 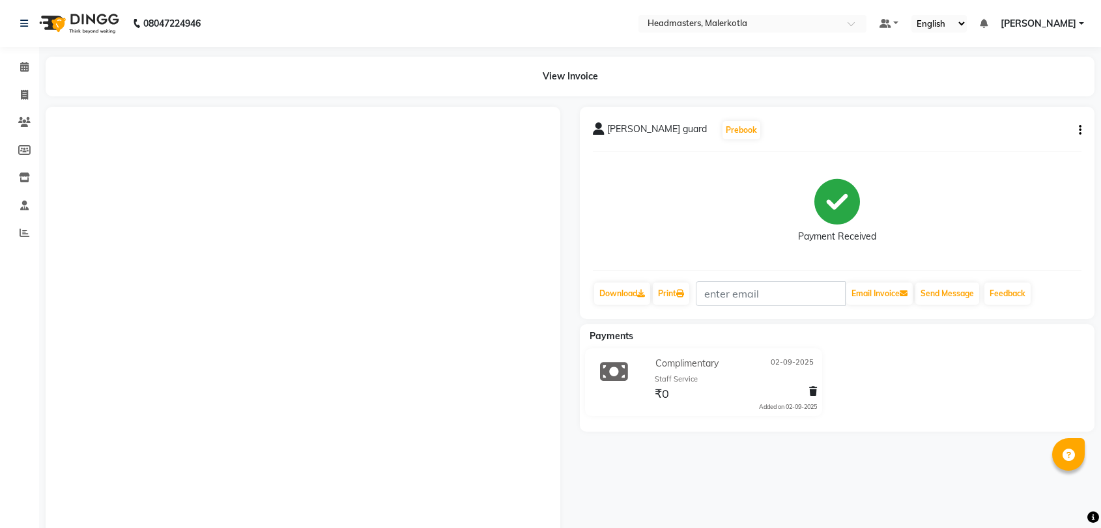 I want to click on span: 02-09-2025, so click(x=792, y=363).